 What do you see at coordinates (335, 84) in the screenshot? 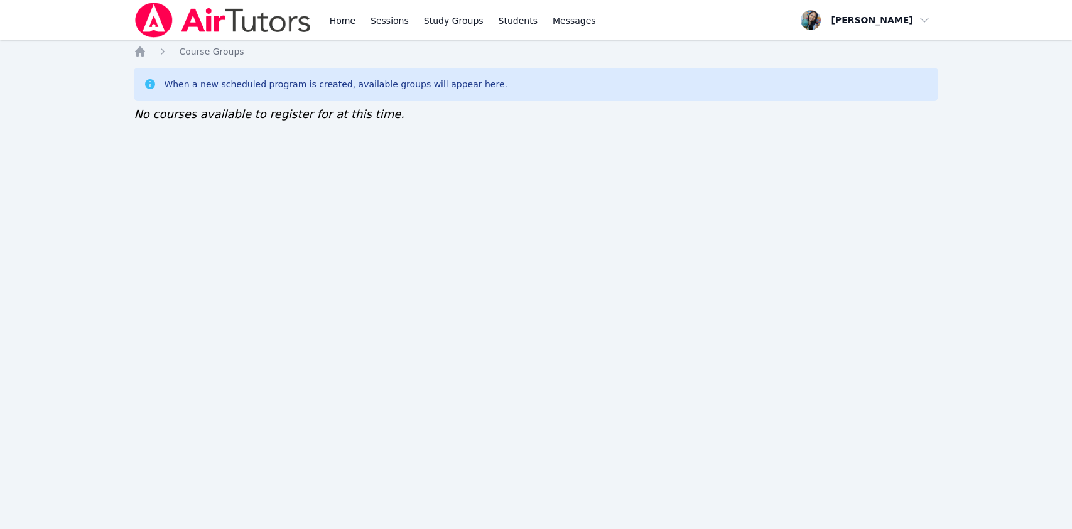
I see `div: When a new scheduled program is created, available groups will appear here.` at bounding box center [335, 84].